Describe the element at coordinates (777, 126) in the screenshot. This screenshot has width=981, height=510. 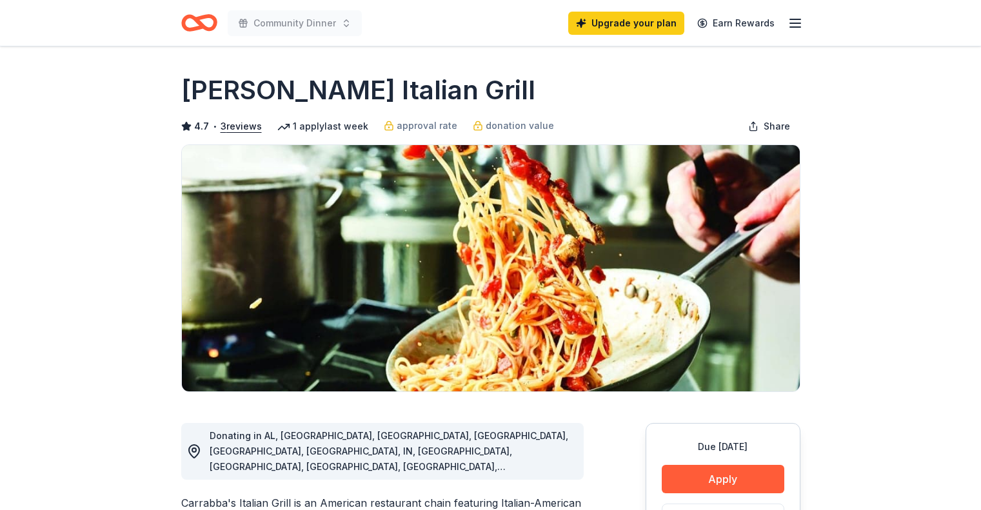
I see `span: Share` at that location.